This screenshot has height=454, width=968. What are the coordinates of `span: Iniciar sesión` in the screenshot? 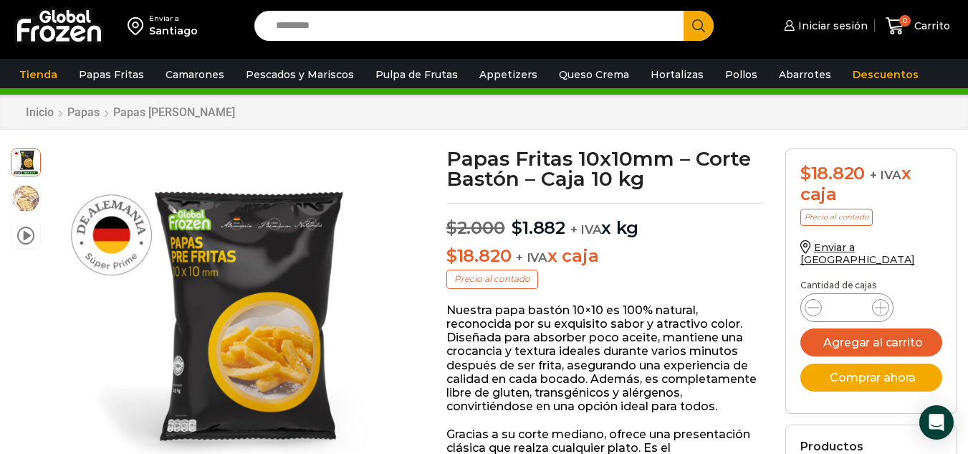 It's located at (832, 26).